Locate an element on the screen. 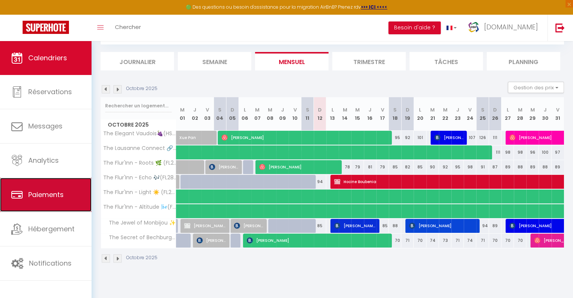 The width and height of the screenshot is (573, 298). th: 22 is located at coordinates (445, 114).